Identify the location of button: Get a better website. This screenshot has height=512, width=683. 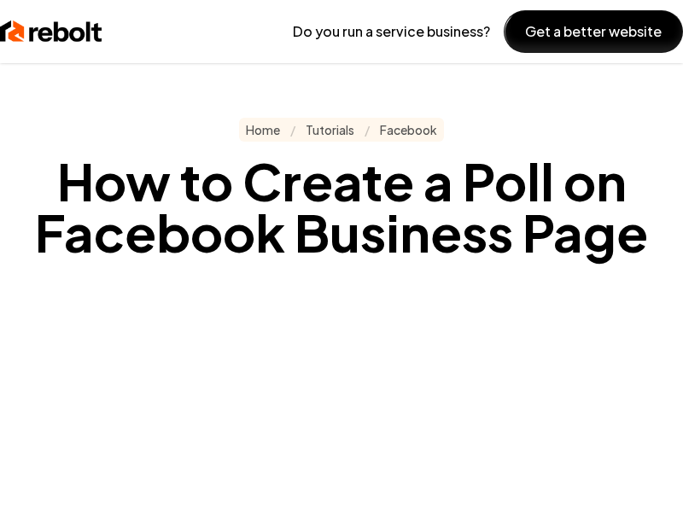
(593, 32).